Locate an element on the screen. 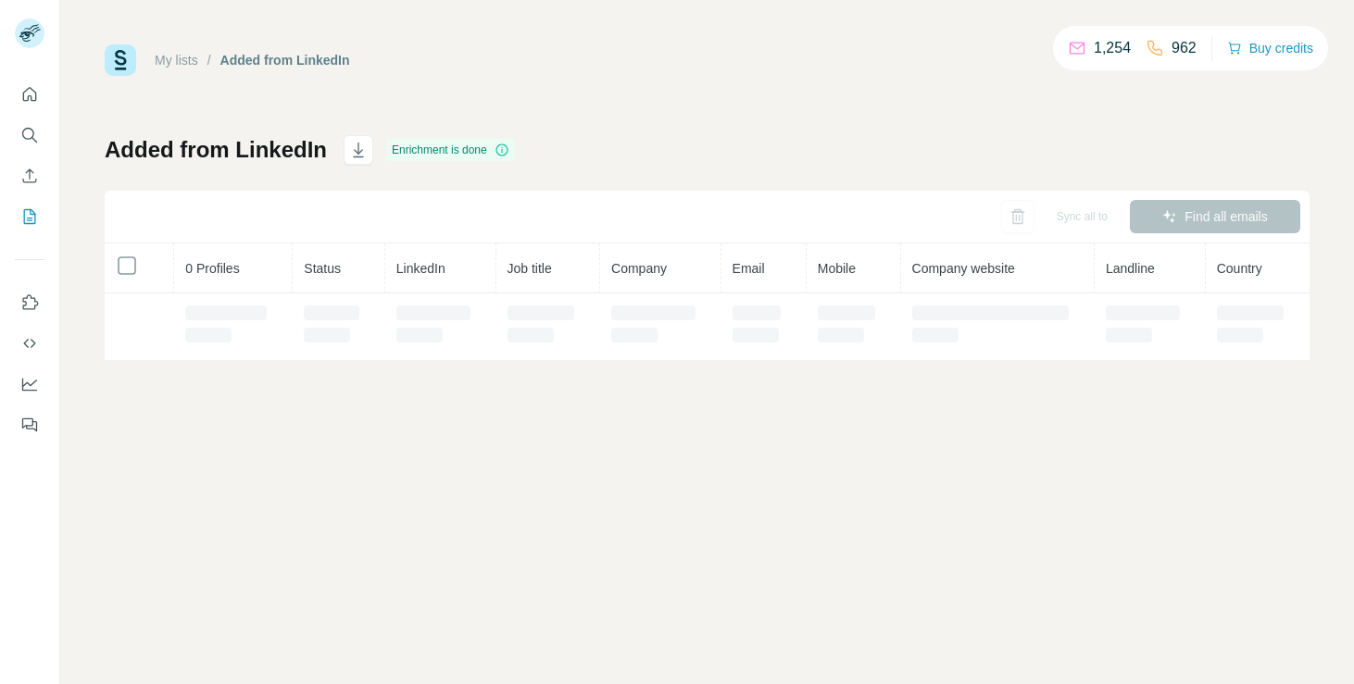 This screenshot has width=1354, height=684. button: Use Surfe on LinkedIn is located at coordinates (30, 303).